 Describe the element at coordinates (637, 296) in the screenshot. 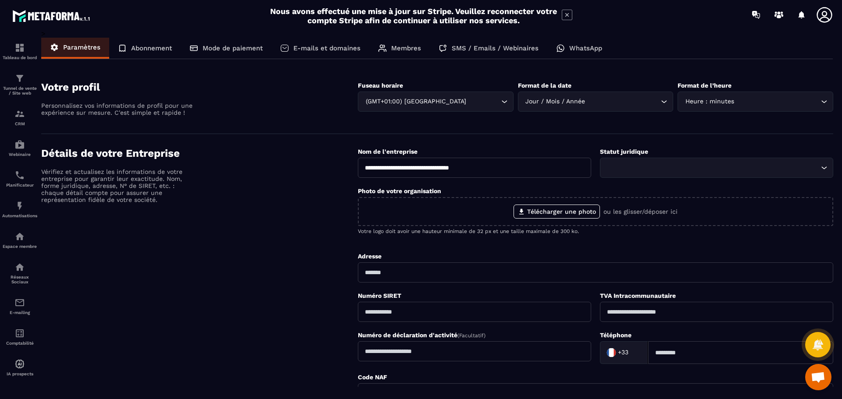

I see `label: TVA Intracommunautaire` at that location.